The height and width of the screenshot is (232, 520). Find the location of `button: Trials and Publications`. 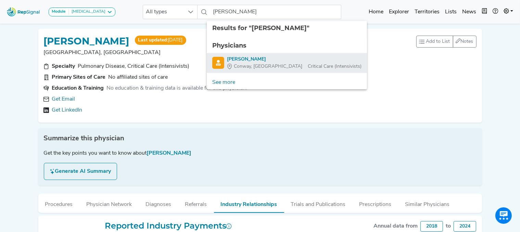

button: Trials and Publications is located at coordinates (318, 203).